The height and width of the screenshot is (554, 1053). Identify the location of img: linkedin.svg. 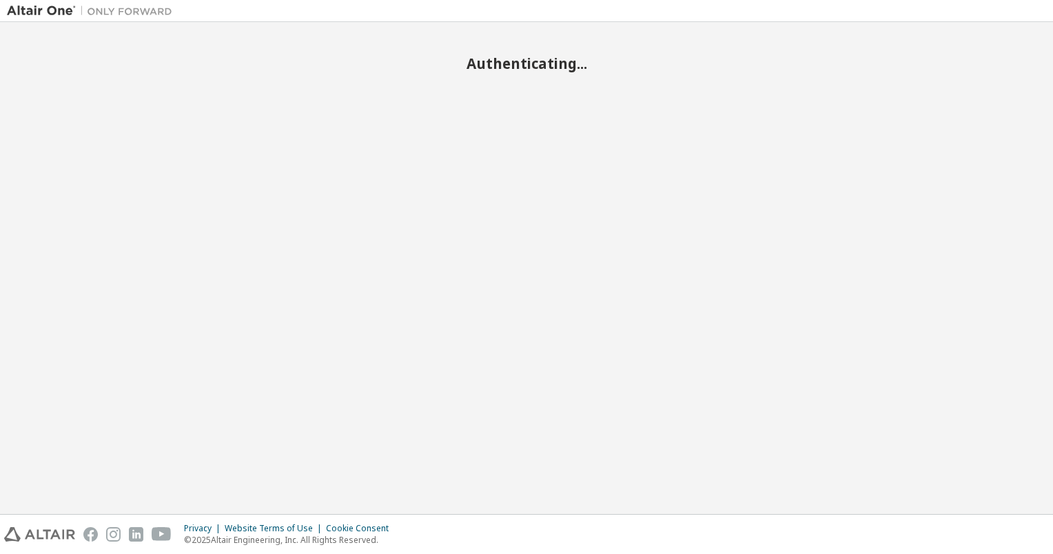
(136, 534).